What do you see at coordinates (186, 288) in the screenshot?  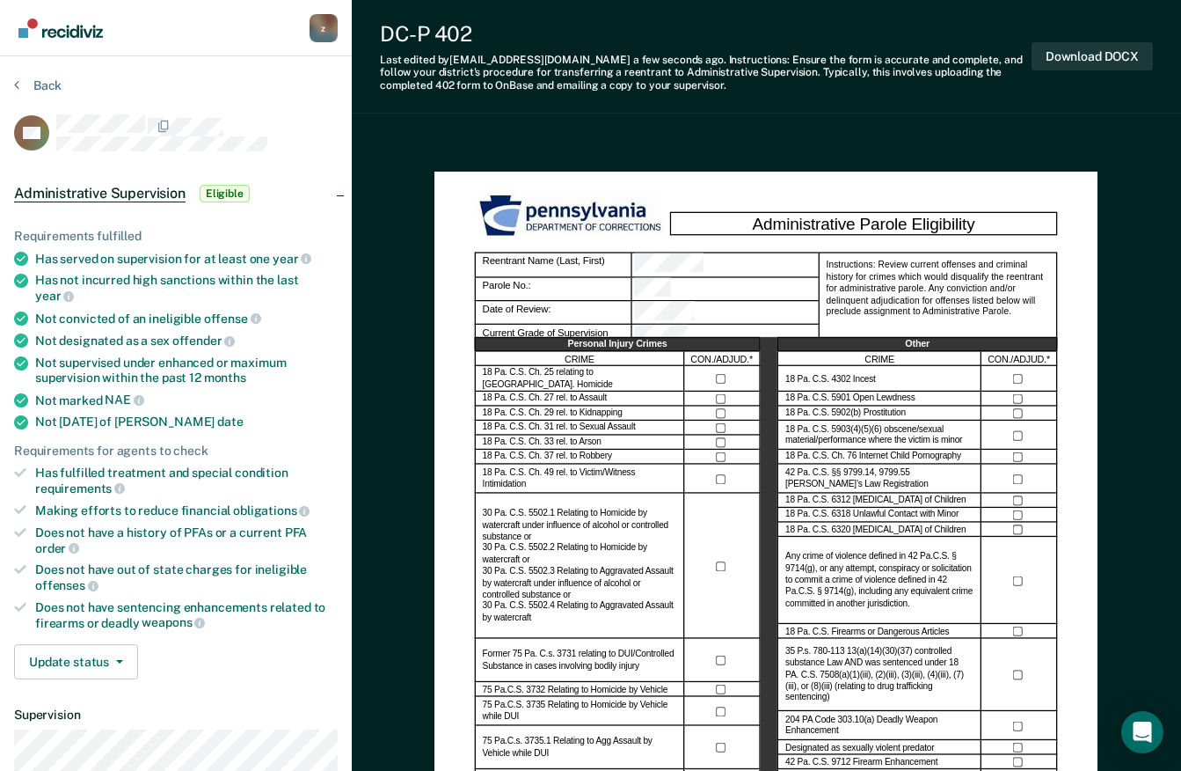 I see `div: Has not incurred high sanctions within the last` at bounding box center [186, 288].